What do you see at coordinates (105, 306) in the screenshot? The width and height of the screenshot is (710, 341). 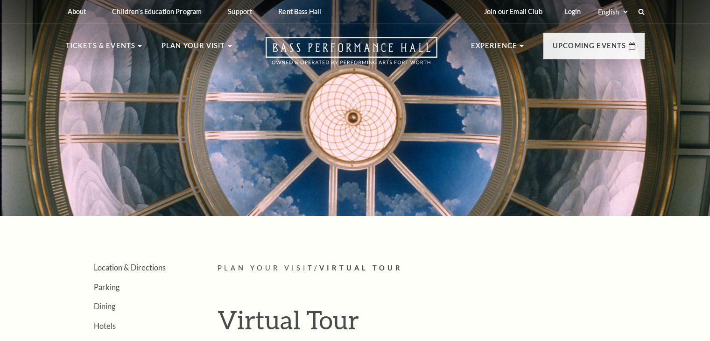 I see `a: Dining` at bounding box center [105, 306].